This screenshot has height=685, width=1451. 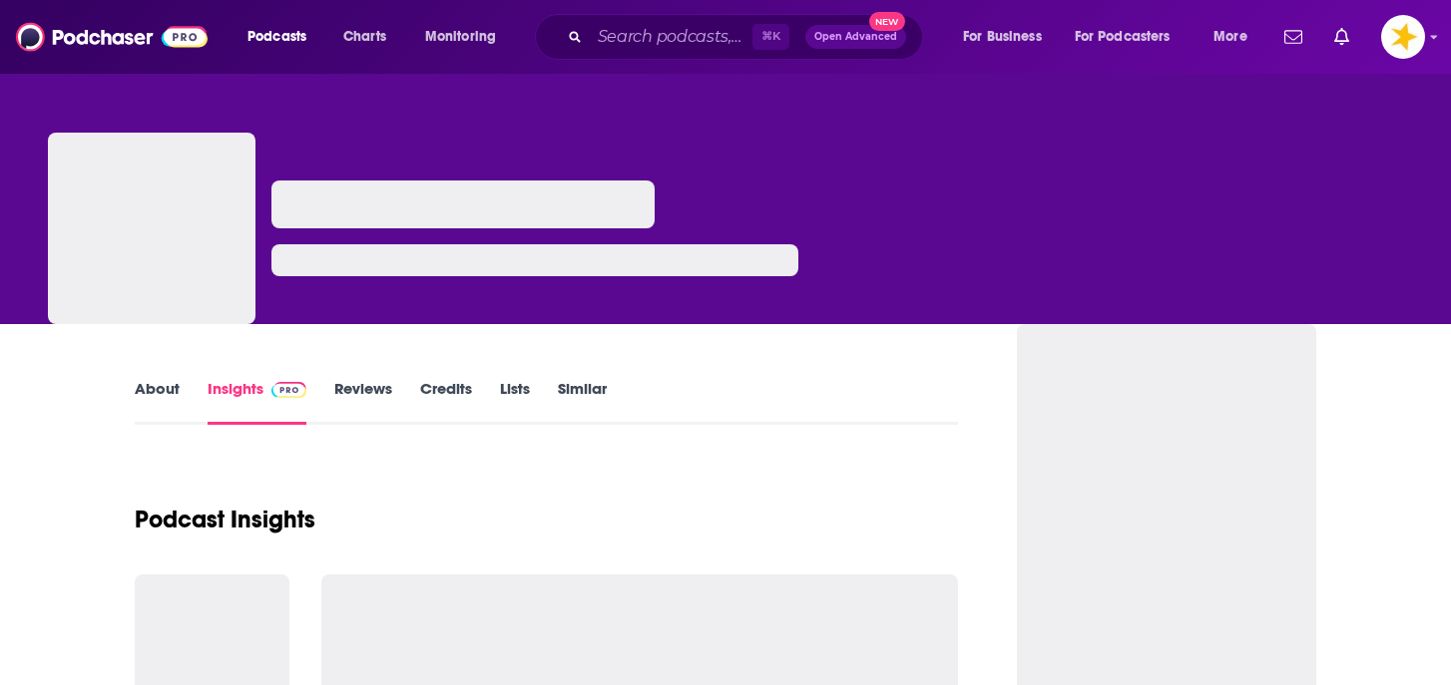 I want to click on div: Search podcasts, credits, & more..., so click(x=747, y=37).